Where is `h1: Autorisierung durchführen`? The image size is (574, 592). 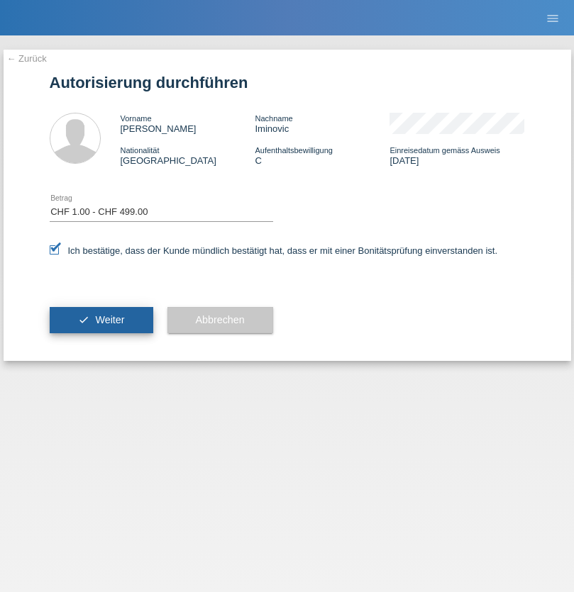
h1: Autorisierung durchführen is located at coordinates (287, 82).